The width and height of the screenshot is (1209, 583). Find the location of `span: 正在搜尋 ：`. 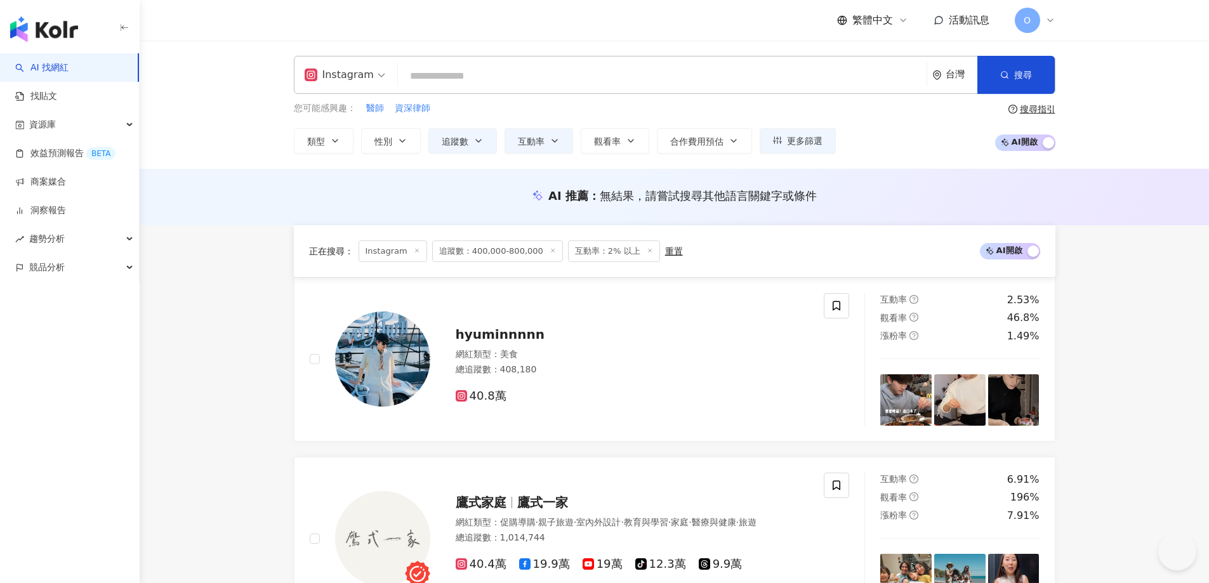

span: 正在搜尋 ： is located at coordinates (331, 251).